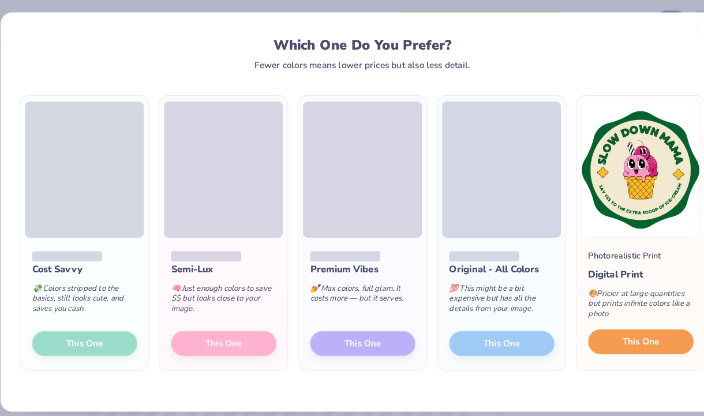  What do you see at coordinates (622, 332) in the screenshot?
I see `span: This One` at bounding box center [622, 332].